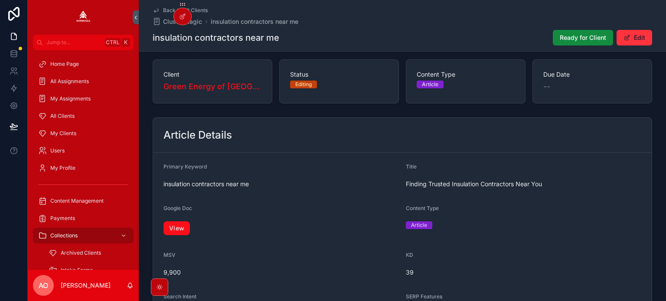 The width and height of the screenshot is (666, 301). What do you see at coordinates (81, 253) in the screenshot?
I see `span: Archived Clients` at bounding box center [81, 253].